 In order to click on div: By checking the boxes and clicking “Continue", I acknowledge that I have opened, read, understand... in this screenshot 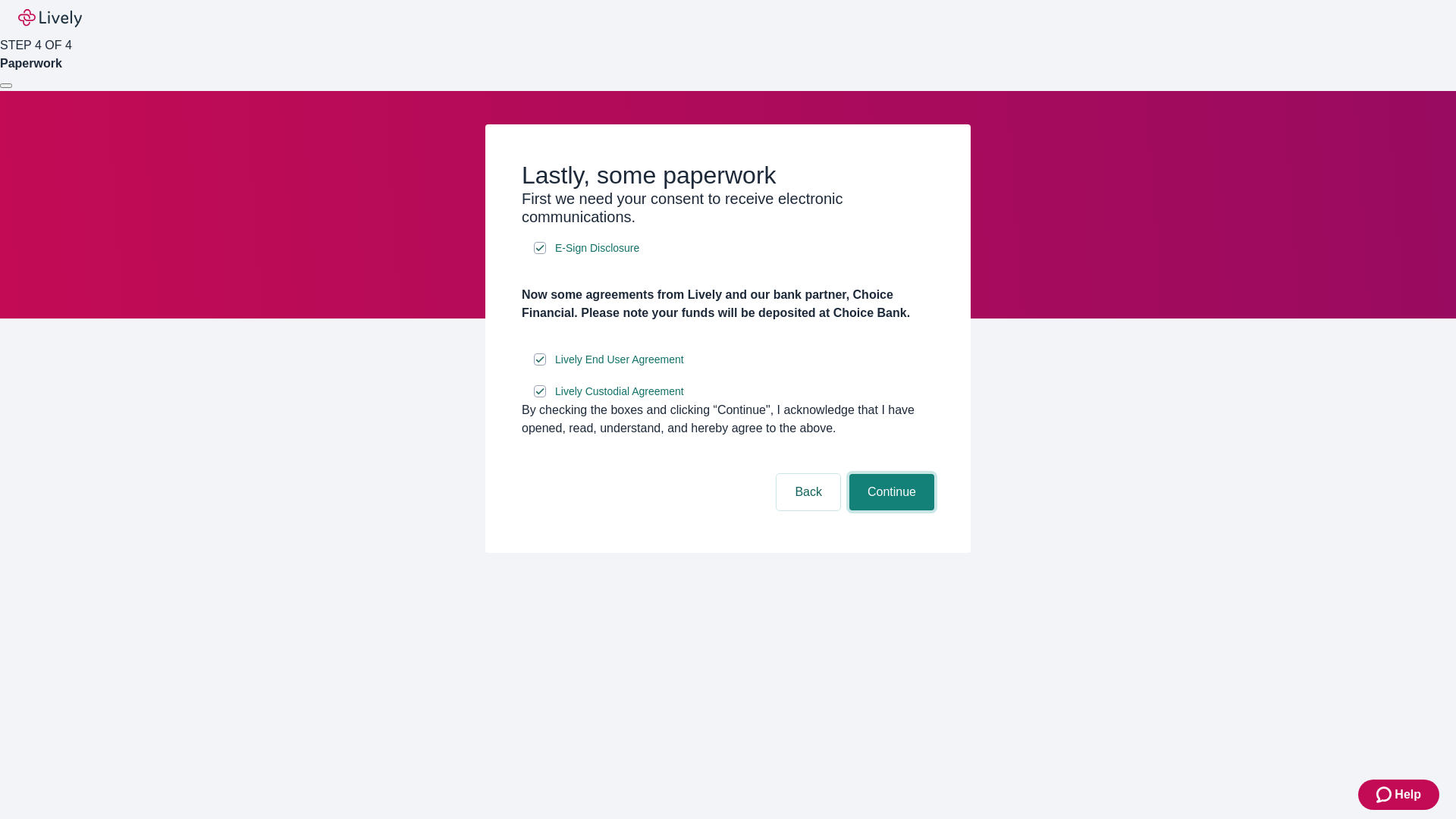, I will do `click(728, 420)`.